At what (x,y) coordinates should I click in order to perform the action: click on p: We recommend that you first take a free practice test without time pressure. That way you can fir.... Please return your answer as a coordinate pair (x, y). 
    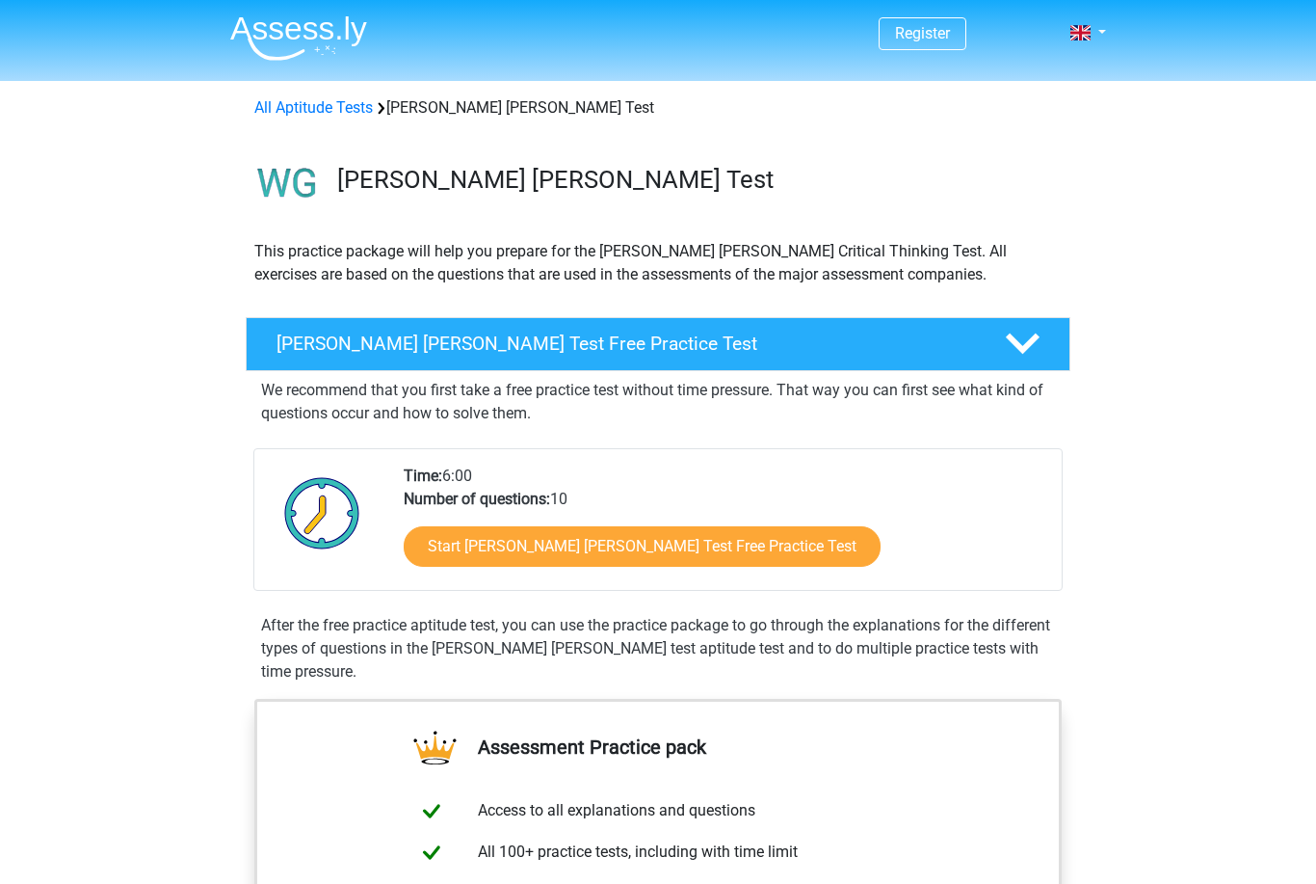
    Looking at the image, I should click on (658, 402).